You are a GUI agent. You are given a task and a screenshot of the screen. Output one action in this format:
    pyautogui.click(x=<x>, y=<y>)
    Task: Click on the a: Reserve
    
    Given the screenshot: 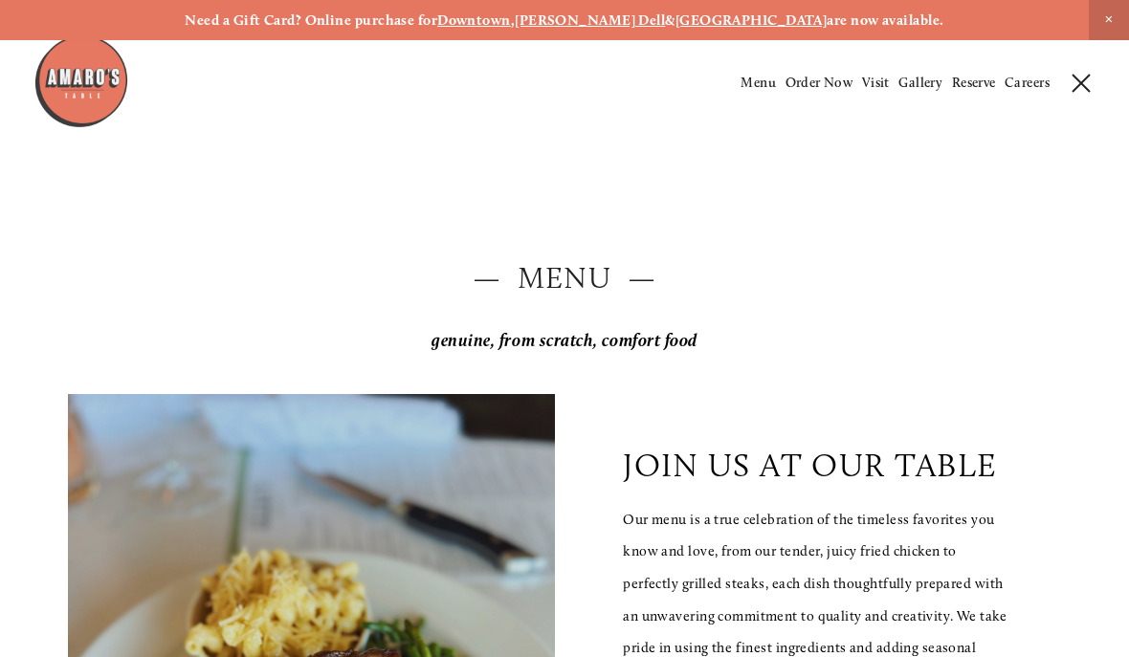 What is the action you would take?
    pyautogui.click(x=974, y=82)
    